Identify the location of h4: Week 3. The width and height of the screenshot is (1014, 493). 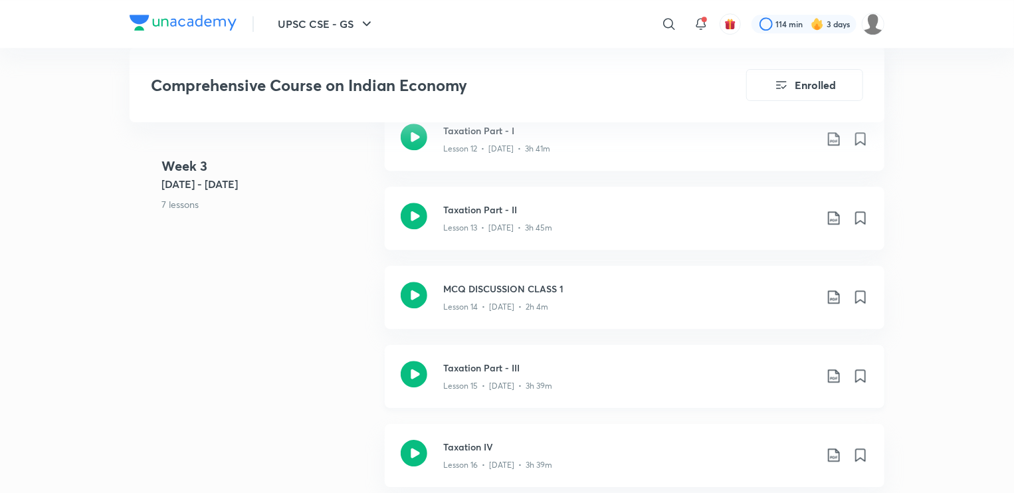
(268, 166).